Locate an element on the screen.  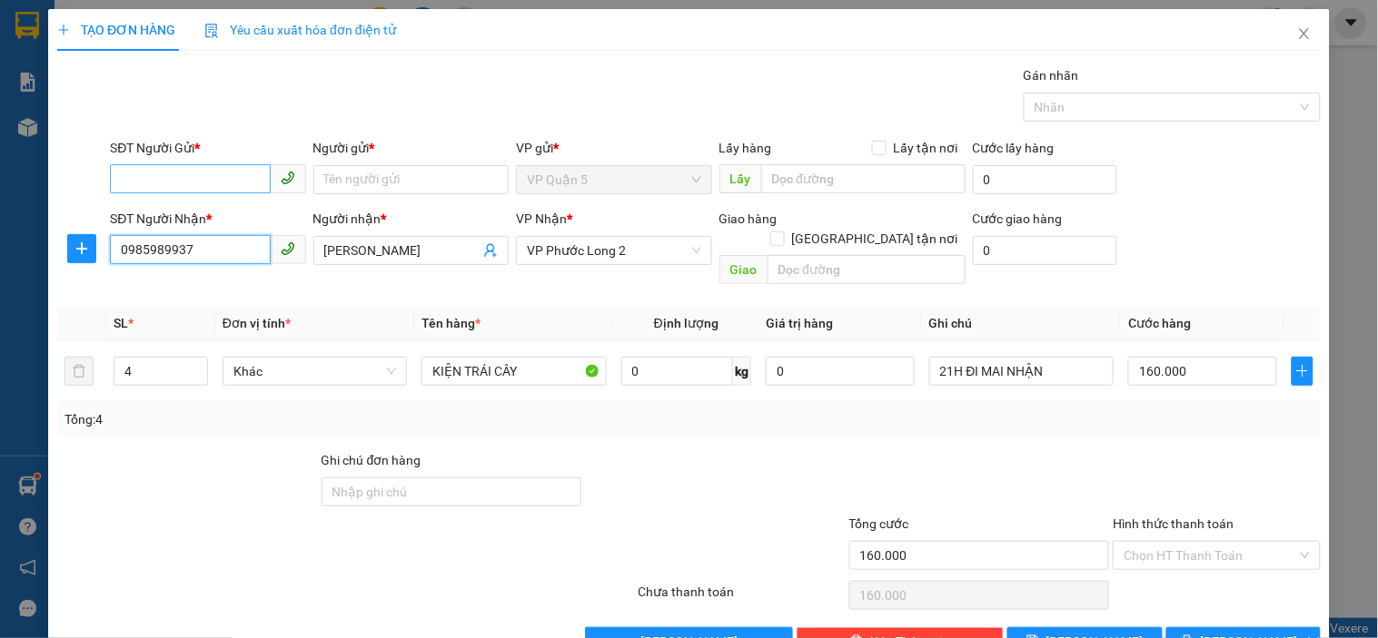
input: Ghi Chú is located at coordinates (1021, 371).